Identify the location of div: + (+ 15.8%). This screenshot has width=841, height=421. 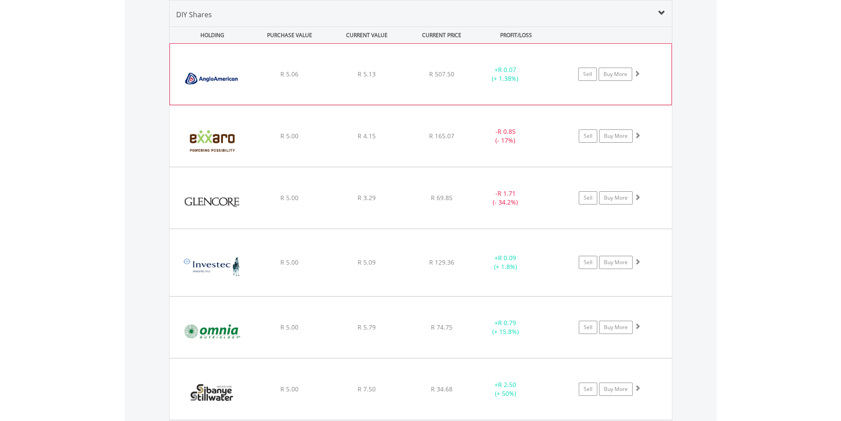
(505, 327).